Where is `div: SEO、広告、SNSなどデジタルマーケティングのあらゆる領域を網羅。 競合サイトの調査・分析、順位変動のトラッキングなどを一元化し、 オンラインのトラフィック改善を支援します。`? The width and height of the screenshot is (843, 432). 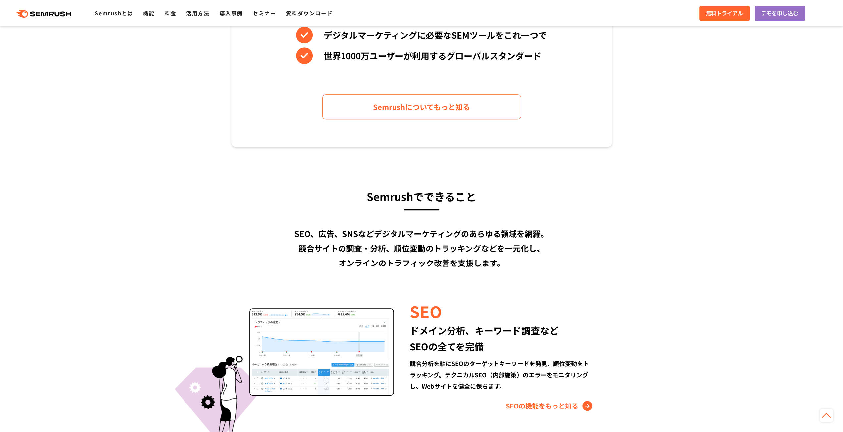
div: SEO、広告、SNSなどデジタルマーケティングのあらゆる領域を網羅。 競合サイトの調査・分析、順位変動のトラッキングなどを一元化し、 オンラインのトラフィック改善を支援します。 is located at coordinates (422, 249).